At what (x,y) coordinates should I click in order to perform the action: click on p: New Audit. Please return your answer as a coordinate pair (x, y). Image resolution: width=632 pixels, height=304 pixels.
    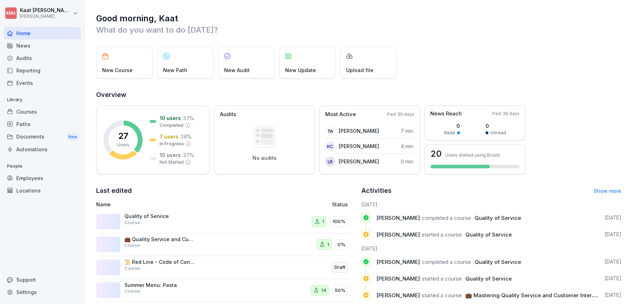
    Looking at the image, I should click on (237, 70).